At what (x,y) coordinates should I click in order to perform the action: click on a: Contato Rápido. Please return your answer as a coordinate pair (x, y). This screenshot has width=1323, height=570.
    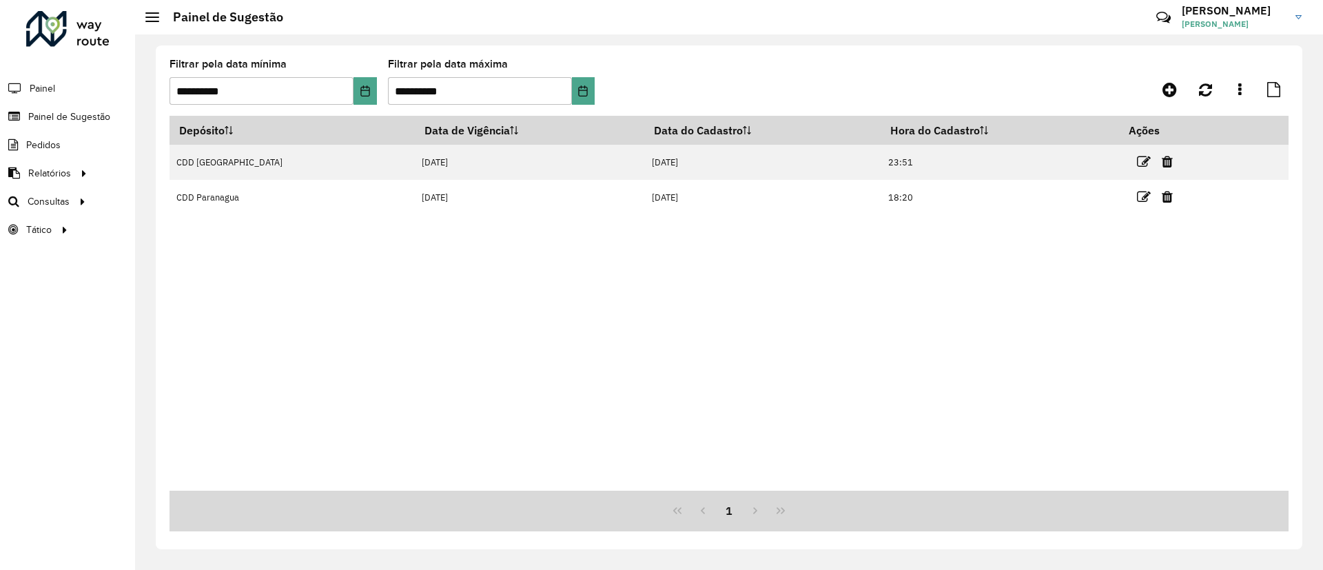
    Looking at the image, I should click on (1163, 17).